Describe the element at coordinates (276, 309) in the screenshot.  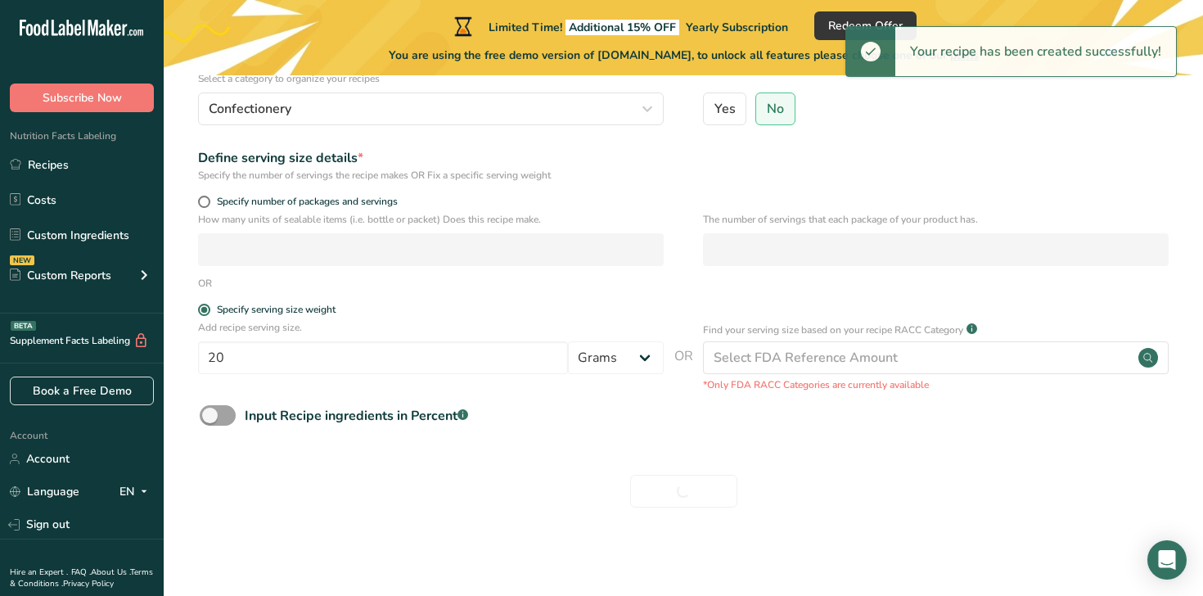
I see `div: Specify serving size weight` at that location.